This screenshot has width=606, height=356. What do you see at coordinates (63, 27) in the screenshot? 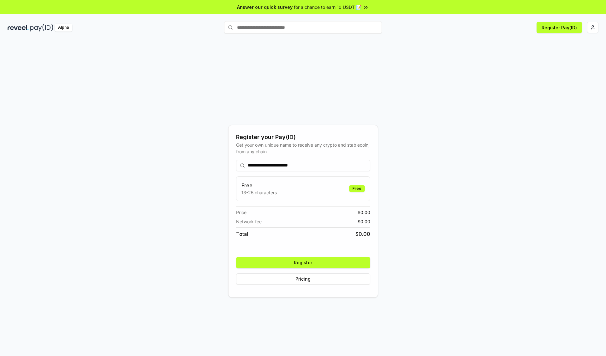
I see `div: Alpha` at bounding box center [63, 27].